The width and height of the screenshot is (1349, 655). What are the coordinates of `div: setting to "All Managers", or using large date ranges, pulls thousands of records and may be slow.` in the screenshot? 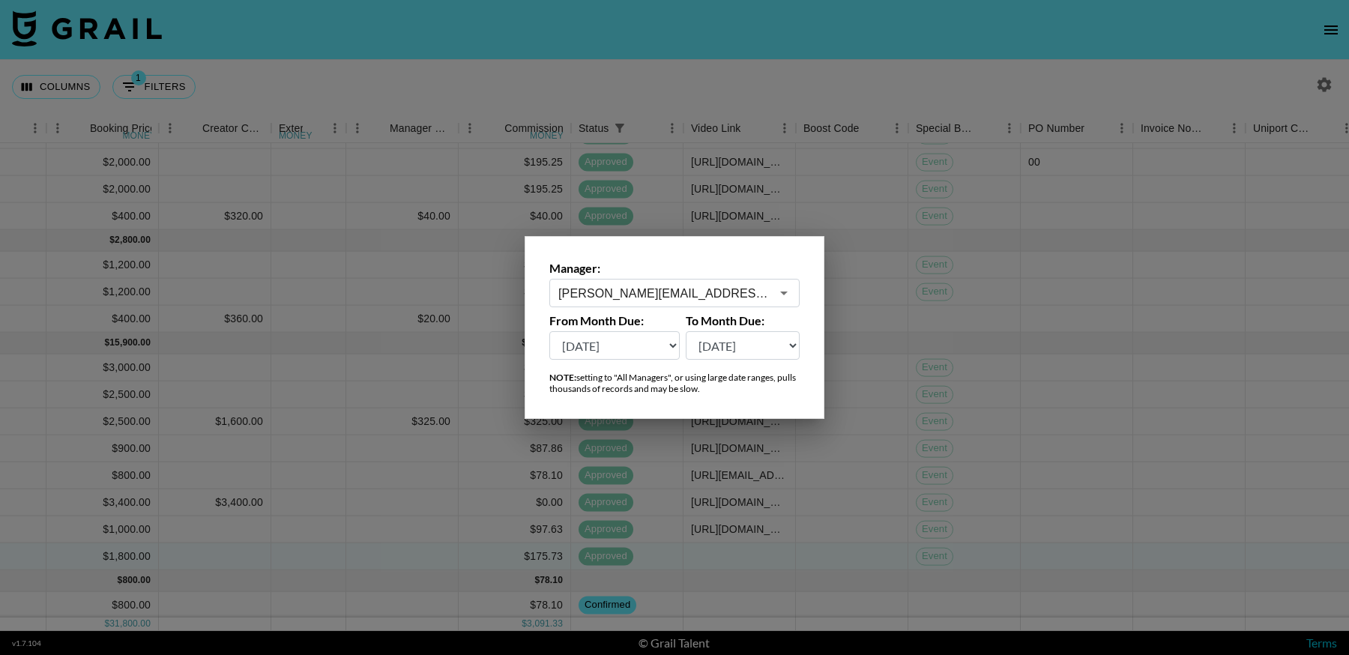 It's located at (675, 383).